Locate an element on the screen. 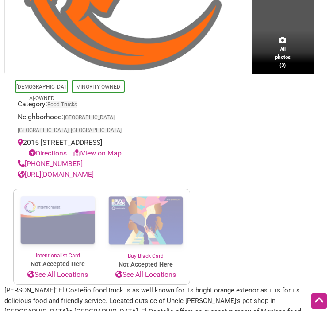 This screenshot has height=311, width=329. a: View on Map is located at coordinates (97, 153).